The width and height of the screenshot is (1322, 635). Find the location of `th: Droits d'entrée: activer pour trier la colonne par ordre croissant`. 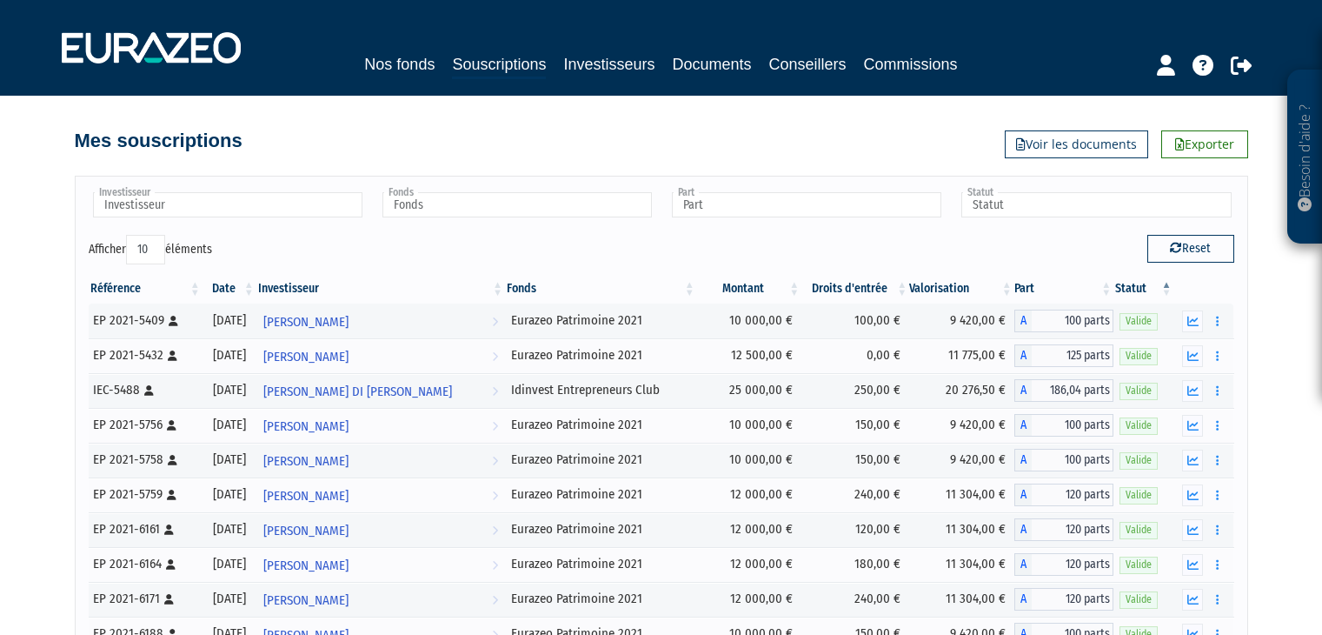

th: Droits d'entrée: activer pour trier la colonne par ordre croissant is located at coordinates (855, 289).